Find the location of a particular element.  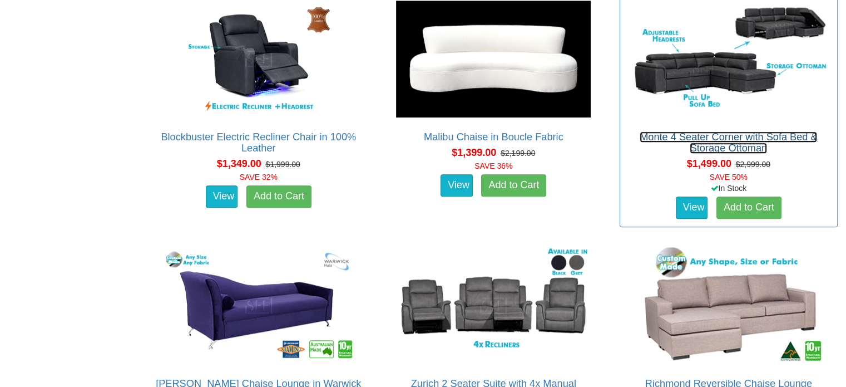

font: SAVE 50% is located at coordinates (729, 177).